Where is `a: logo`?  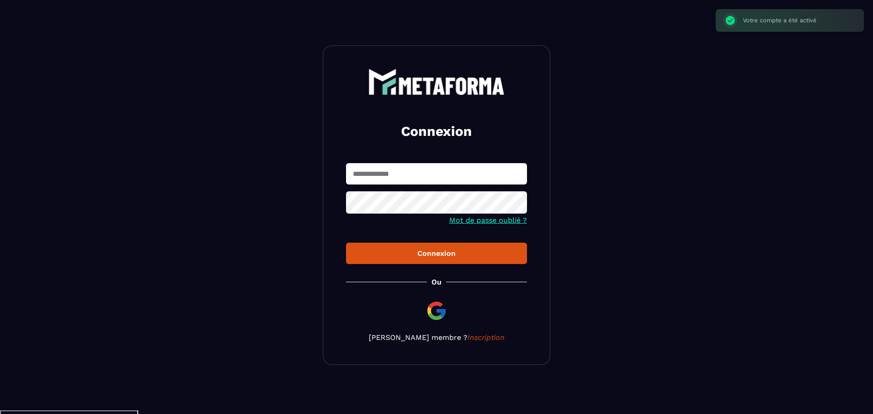
a: logo is located at coordinates (437, 82).